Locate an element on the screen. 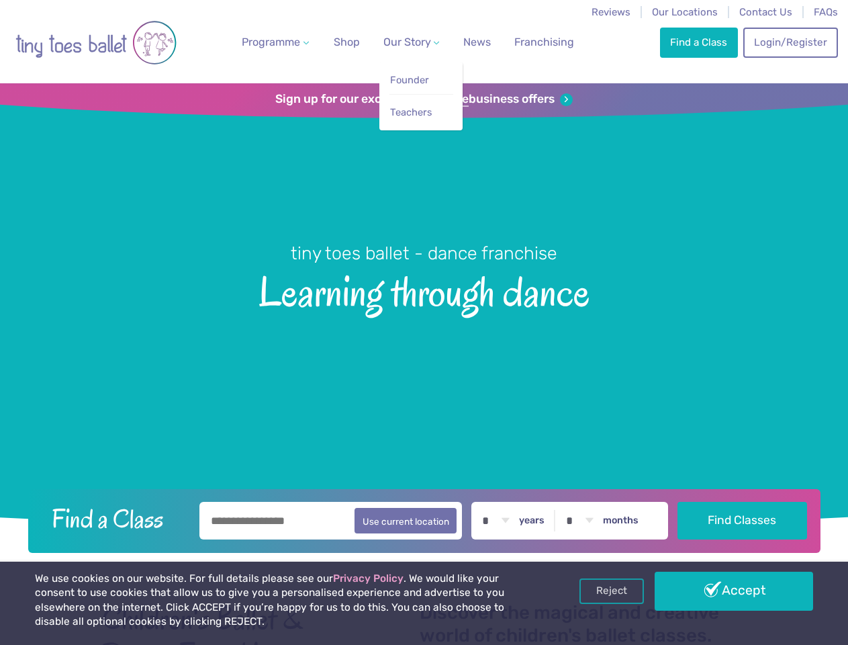 The height and width of the screenshot is (645, 848). a: Contact Us is located at coordinates (765, 12).